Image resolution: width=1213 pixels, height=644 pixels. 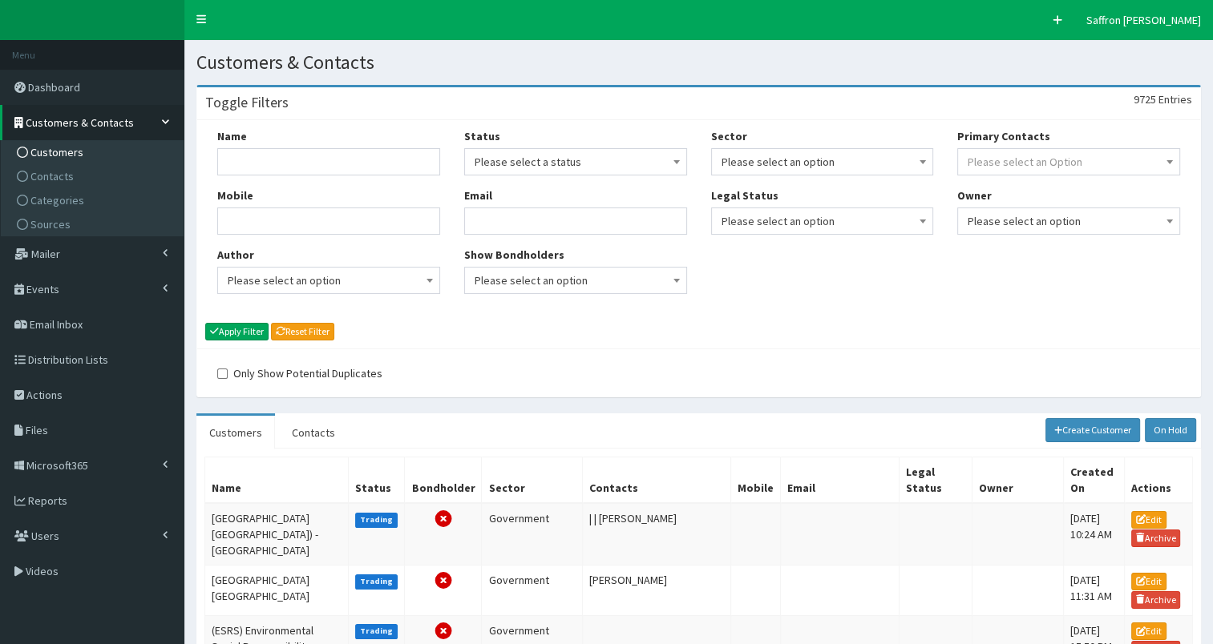 I want to click on th: Name, so click(x=277, y=481).